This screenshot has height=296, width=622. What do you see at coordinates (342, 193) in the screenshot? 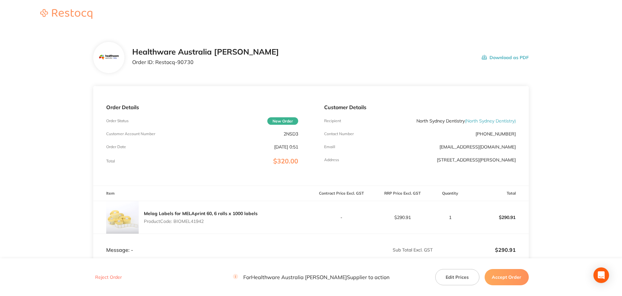
I see `th: Contract Price Excl. GST` at bounding box center [342, 193].